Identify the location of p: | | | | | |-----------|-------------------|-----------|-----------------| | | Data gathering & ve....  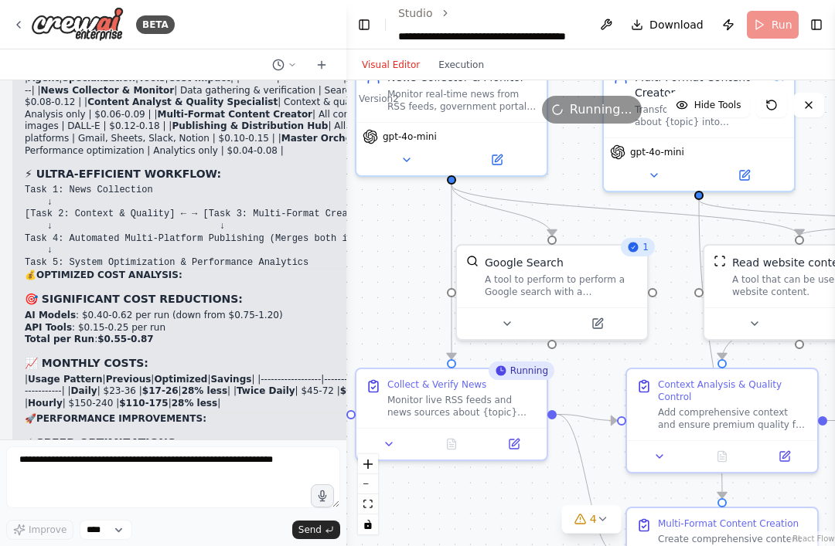
(230, 114).